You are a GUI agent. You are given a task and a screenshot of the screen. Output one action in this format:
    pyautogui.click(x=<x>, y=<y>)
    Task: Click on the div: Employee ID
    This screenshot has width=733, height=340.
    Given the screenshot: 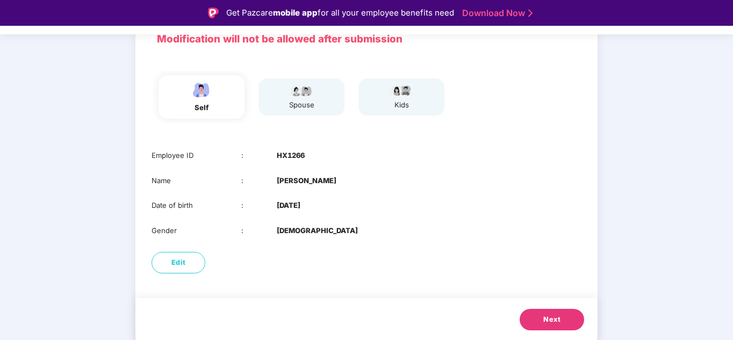 What is the action you would take?
    pyautogui.click(x=196, y=155)
    